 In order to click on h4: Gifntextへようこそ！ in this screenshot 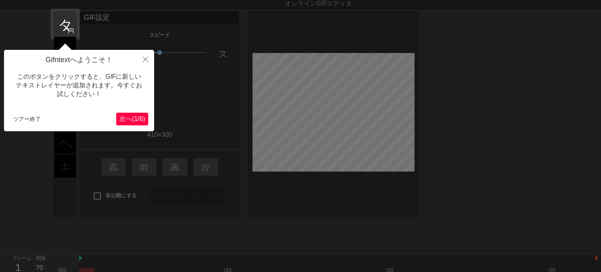, I will do `click(79, 60)`.